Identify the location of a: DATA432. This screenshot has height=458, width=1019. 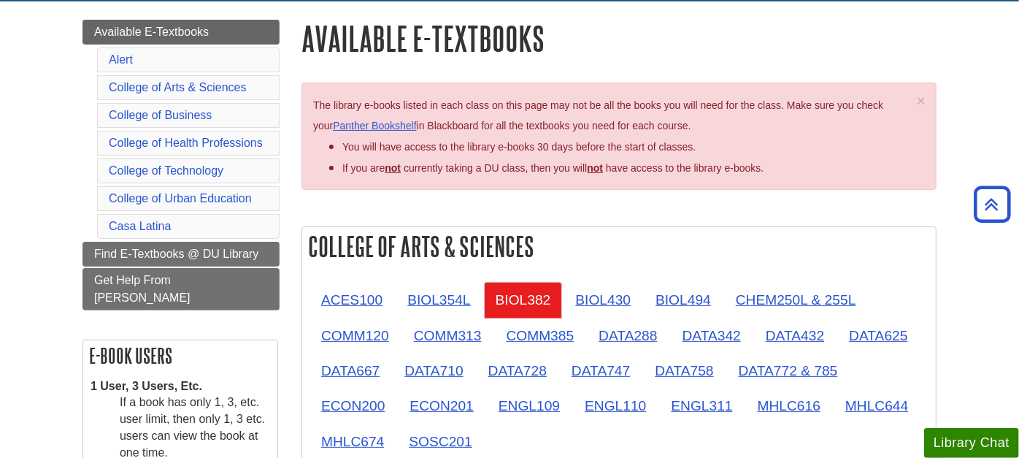
(795, 335).